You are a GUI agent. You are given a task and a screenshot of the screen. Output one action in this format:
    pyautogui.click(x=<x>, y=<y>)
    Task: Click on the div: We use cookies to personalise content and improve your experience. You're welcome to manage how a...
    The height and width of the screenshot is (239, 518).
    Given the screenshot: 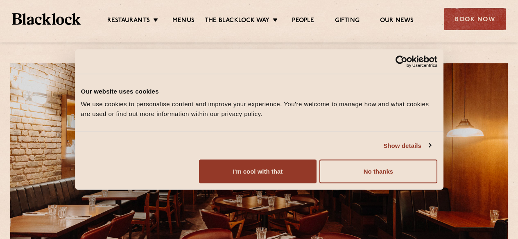 What is the action you would take?
    pyautogui.click(x=259, y=109)
    